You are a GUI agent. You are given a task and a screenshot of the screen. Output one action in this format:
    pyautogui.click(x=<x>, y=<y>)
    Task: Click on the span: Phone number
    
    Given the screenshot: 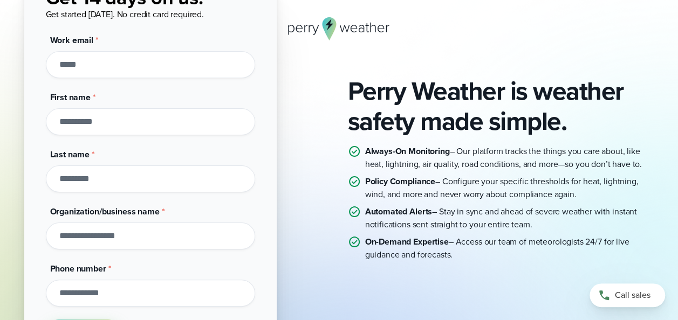 What is the action you would take?
    pyautogui.click(x=78, y=268)
    